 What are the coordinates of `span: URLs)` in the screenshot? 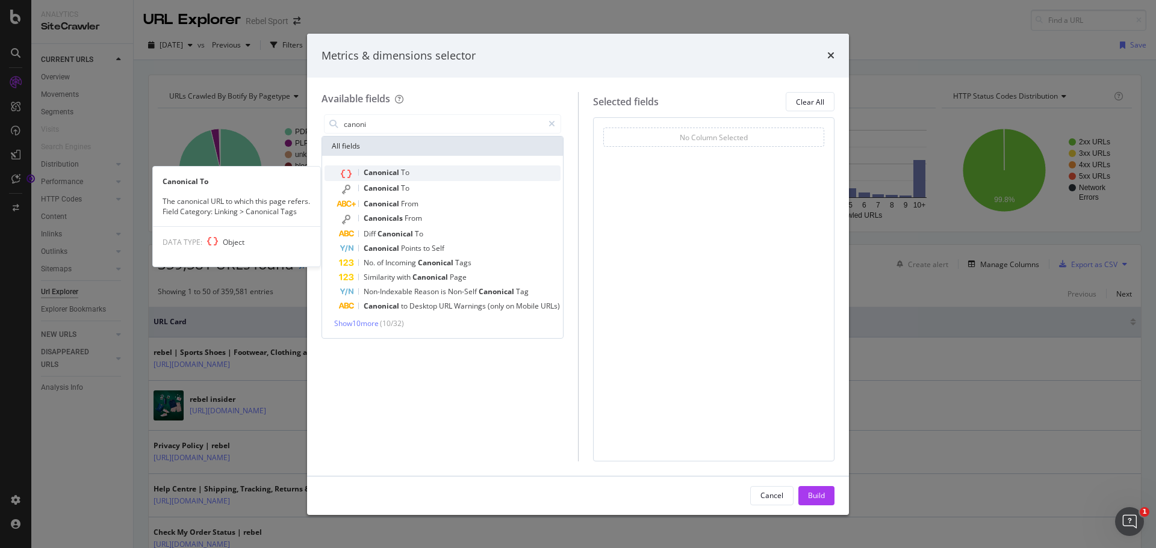 It's located at (550, 306).